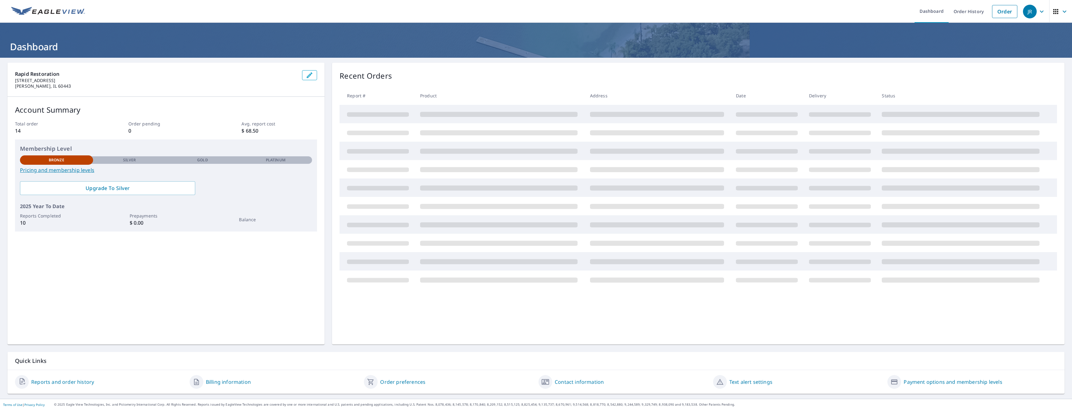  Describe the element at coordinates (166, 110) in the screenshot. I see `p: Account Summary` at that location.